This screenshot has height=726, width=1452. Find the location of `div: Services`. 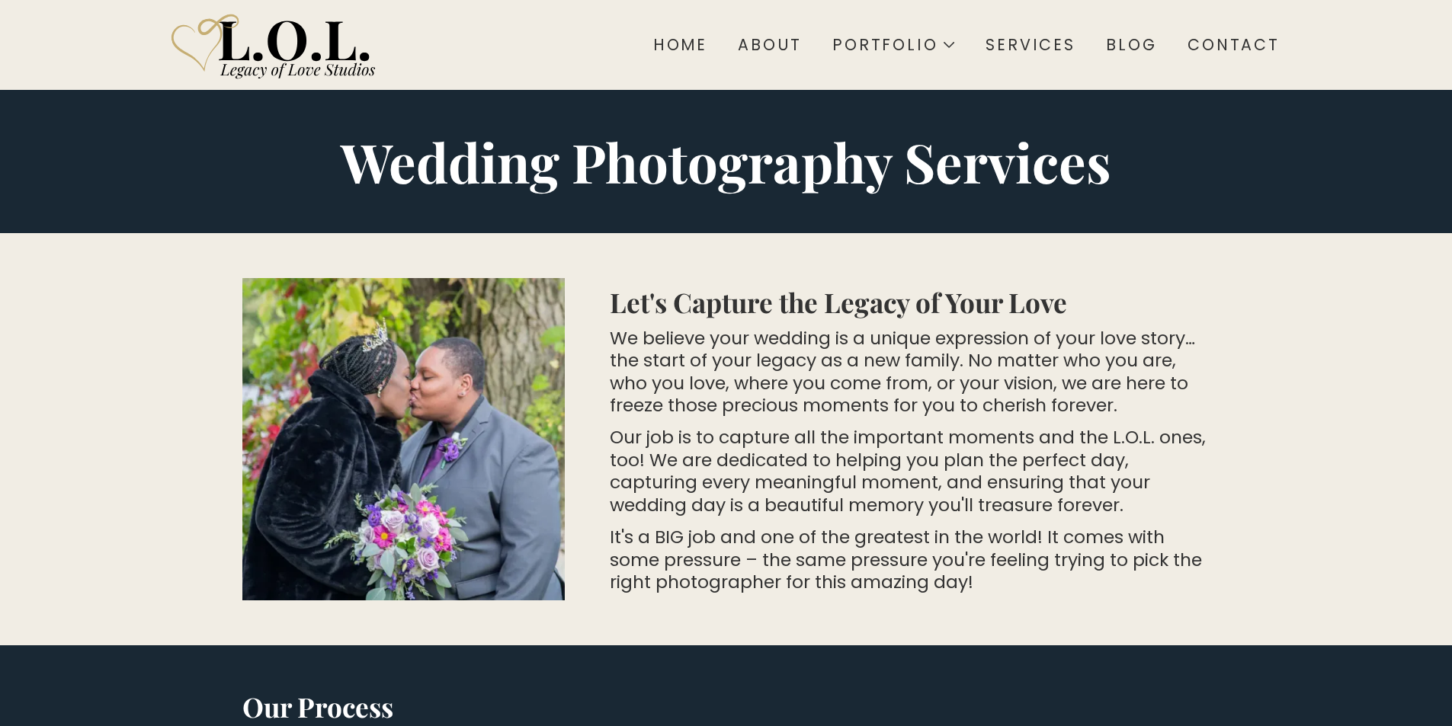

div: Services is located at coordinates (1030, 45).